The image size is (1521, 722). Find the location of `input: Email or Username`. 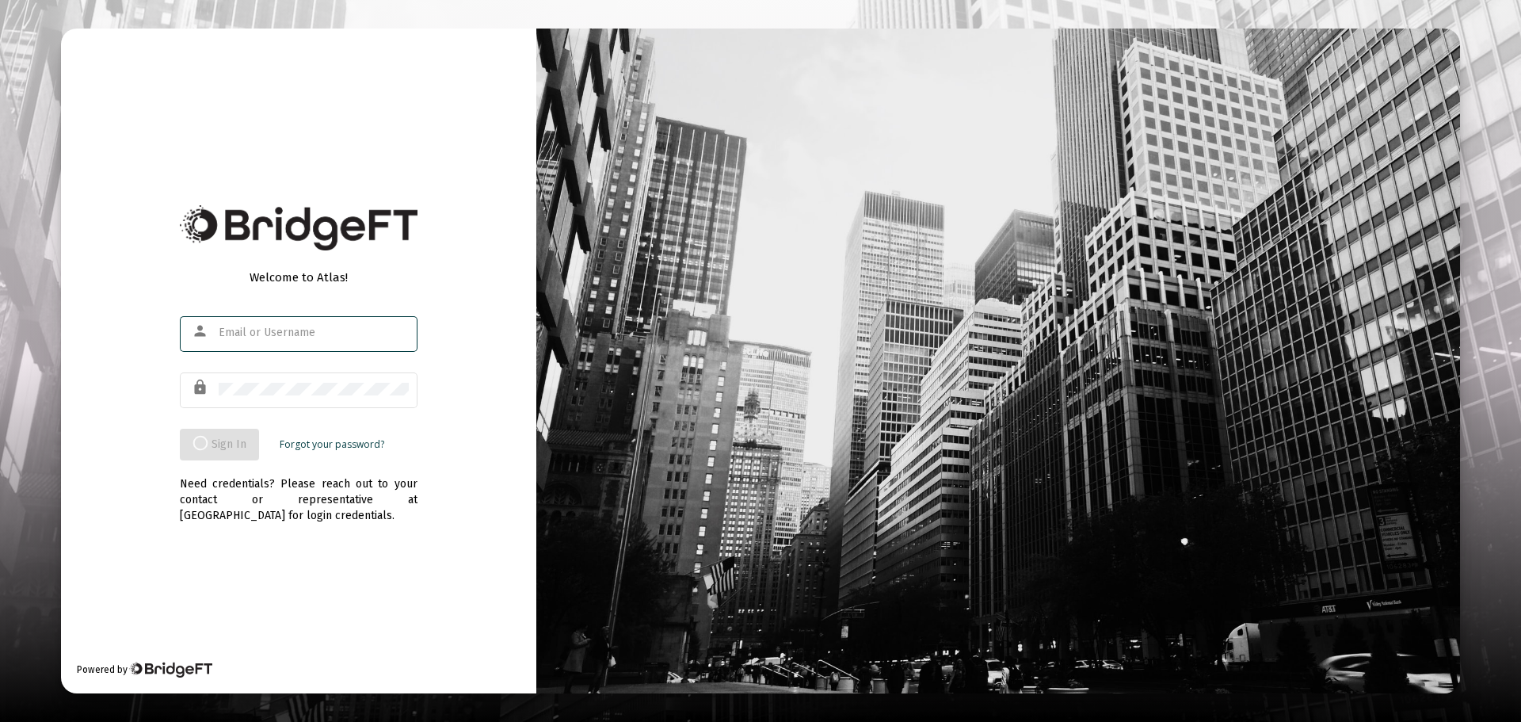

input: Email or Username is located at coordinates (314, 333).